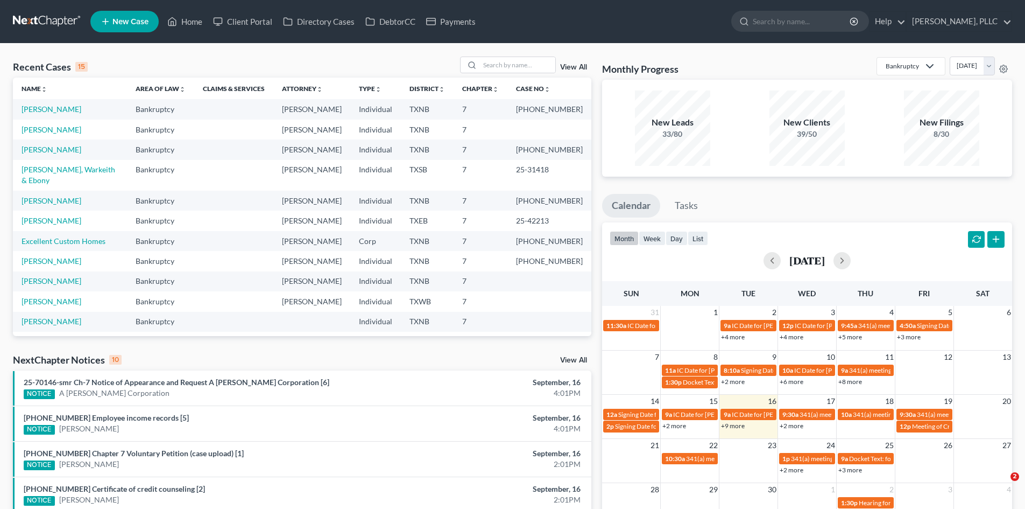  Describe the element at coordinates (574, 67) in the screenshot. I see `a: View All` at that location.